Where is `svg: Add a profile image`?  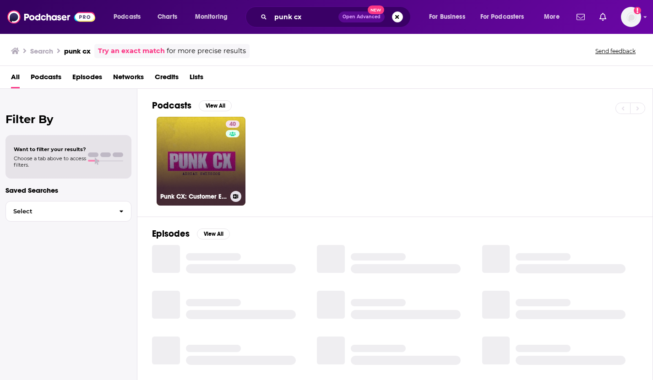
svg: Add a profile image is located at coordinates (637, 11).